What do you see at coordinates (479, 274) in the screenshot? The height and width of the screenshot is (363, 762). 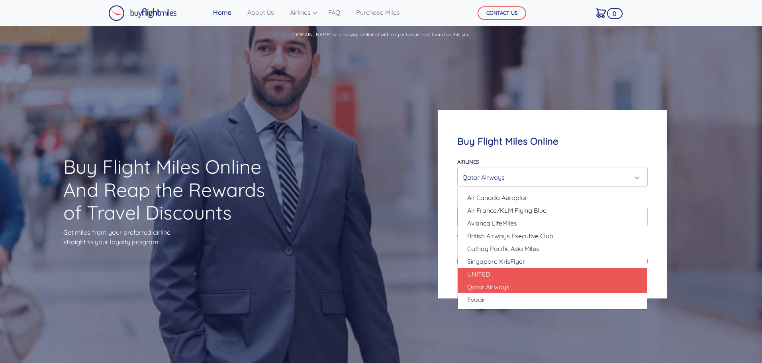 I see `span: UNITED` at bounding box center [479, 274].